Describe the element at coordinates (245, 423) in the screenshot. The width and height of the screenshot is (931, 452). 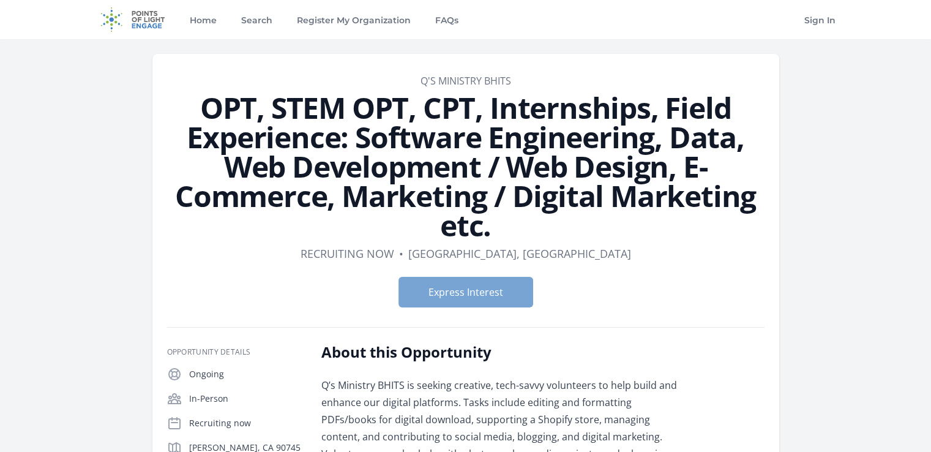
I see `p: Recruiting now` at that location.